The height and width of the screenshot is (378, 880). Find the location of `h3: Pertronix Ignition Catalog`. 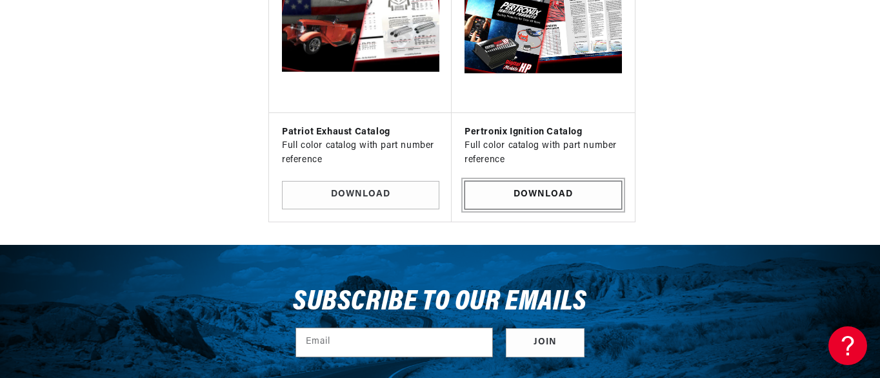

h3: Pertronix Ignition Catalog is located at coordinates (543, 132).